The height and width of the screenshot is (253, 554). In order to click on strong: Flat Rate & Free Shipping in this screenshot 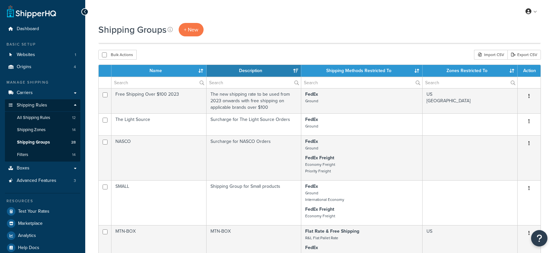, I will do `click(332, 231)`.